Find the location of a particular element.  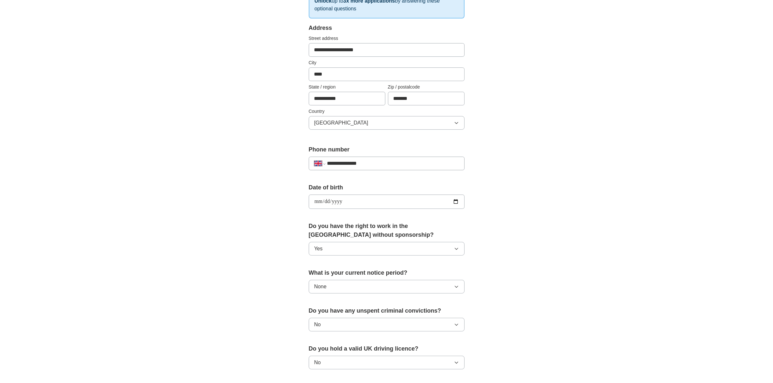

span: None is located at coordinates (320, 287).